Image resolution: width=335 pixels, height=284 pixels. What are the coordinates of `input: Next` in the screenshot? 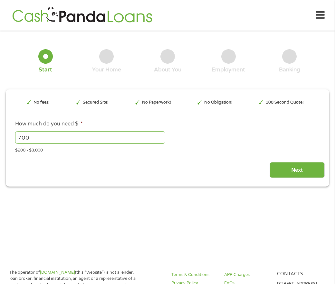 It's located at (297, 170).